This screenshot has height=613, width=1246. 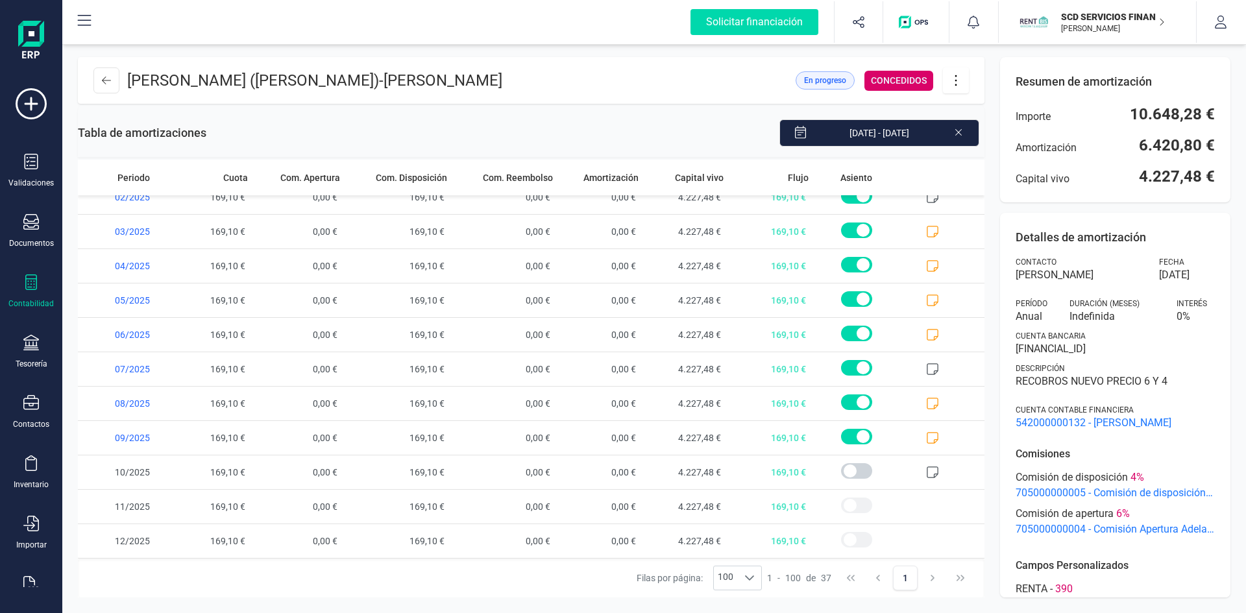 What do you see at coordinates (826, 578) in the screenshot?
I see `span: 37` at bounding box center [826, 578].